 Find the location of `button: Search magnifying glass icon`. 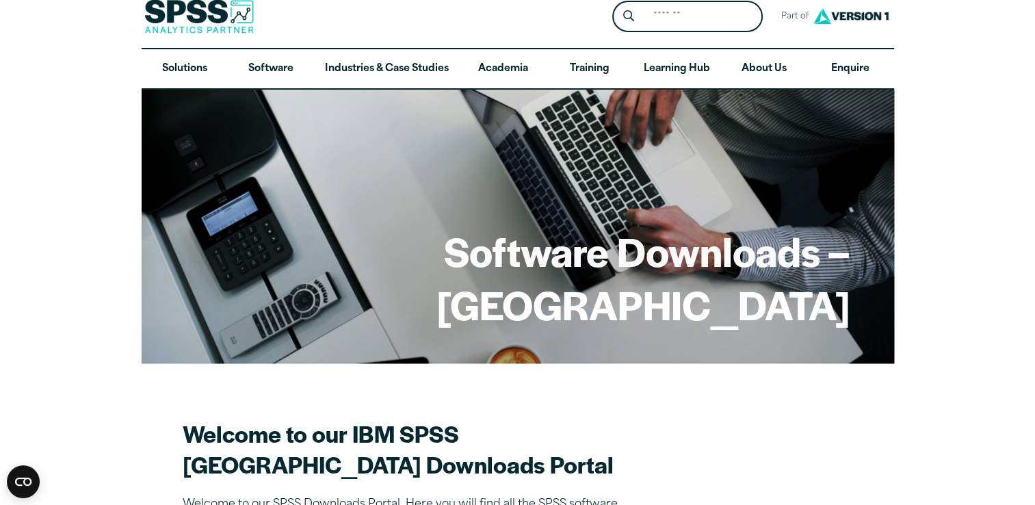

button: Search magnifying glass icon is located at coordinates (628, 16).